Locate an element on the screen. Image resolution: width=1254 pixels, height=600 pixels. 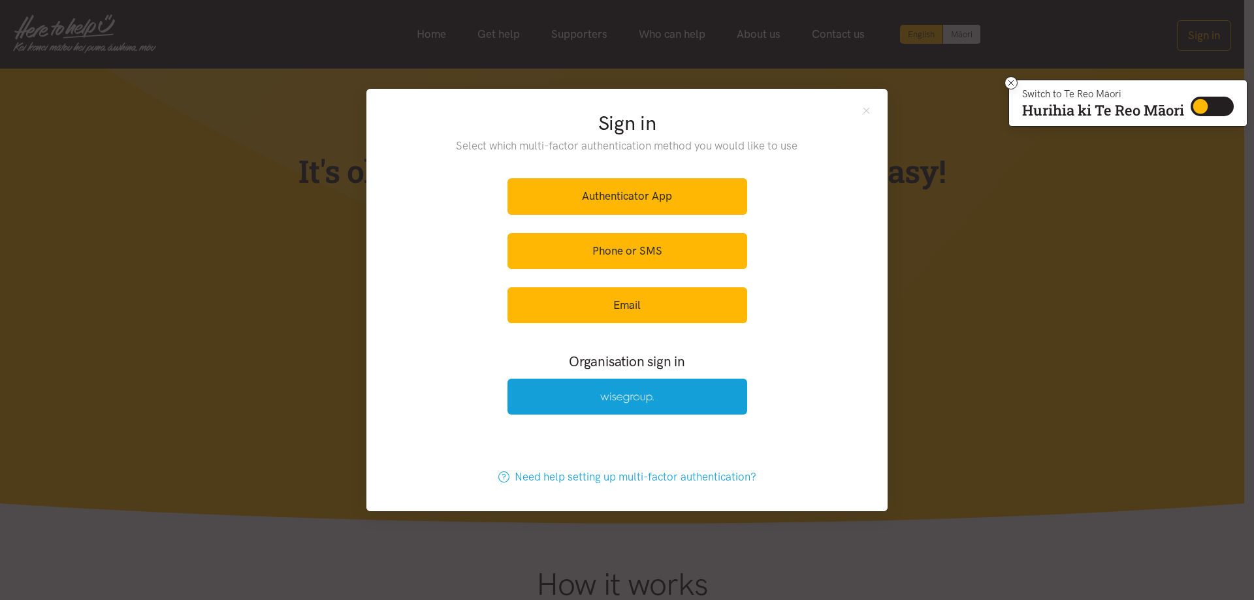
a: Email is located at coordinates (627, 305).